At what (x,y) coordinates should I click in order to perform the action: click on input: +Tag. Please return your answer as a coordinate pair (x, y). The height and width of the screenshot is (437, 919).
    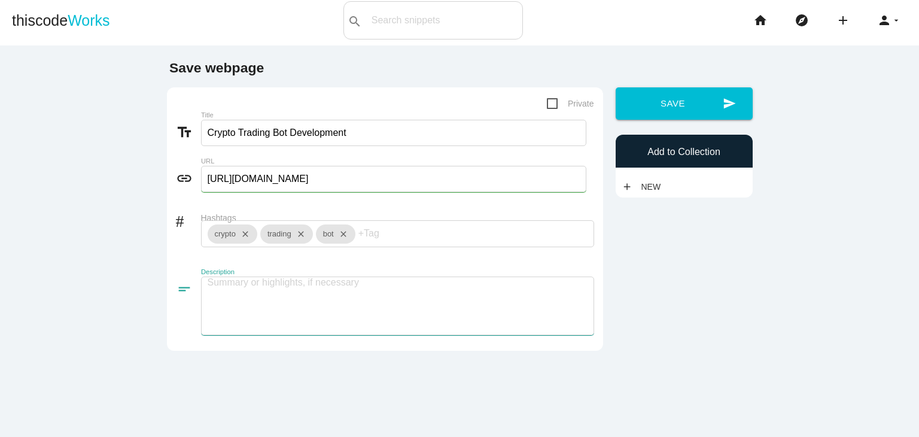
    Looking at the image, I should click on (394, 233).